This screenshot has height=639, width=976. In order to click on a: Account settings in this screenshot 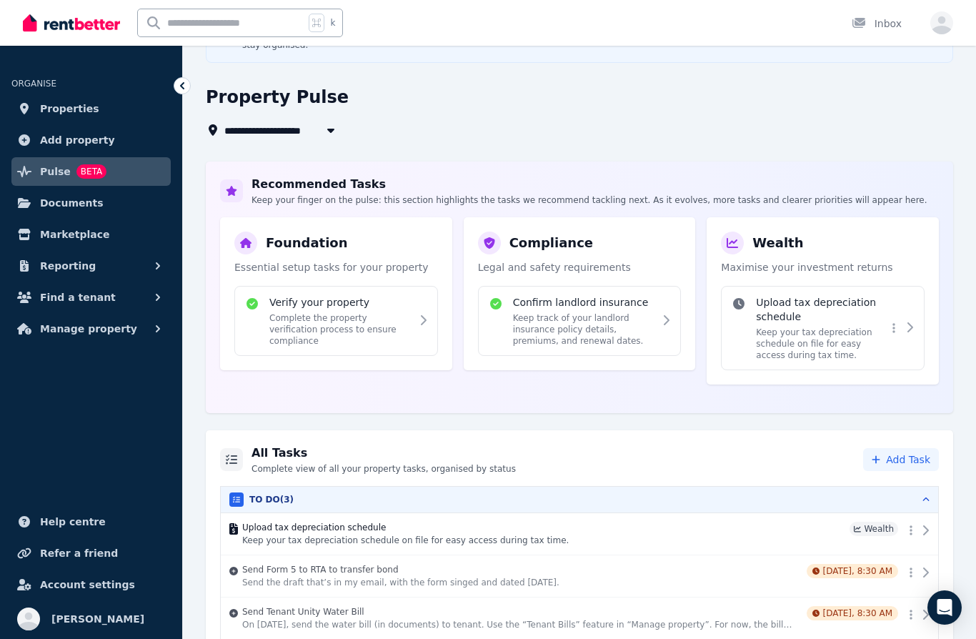, I will do `click(91, 585)`.